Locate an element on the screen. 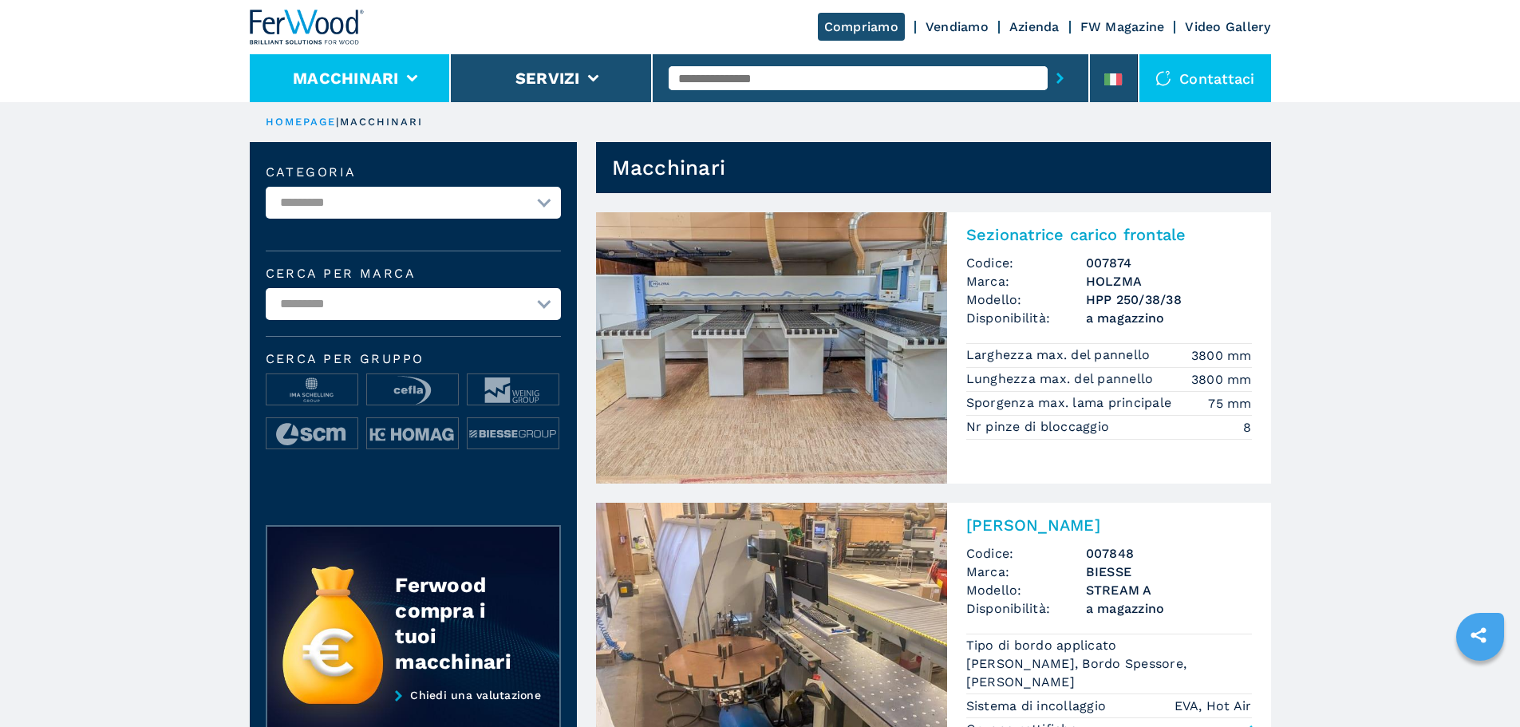  button: Servizi is located at coordinates (547, 78).